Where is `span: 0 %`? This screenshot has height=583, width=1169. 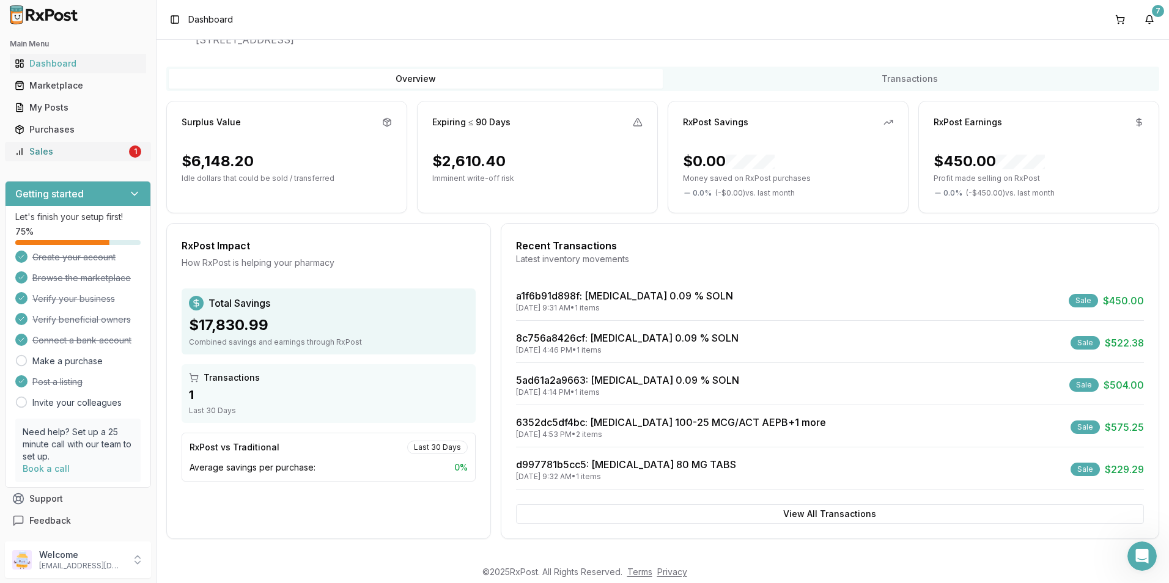
span: 0 % is located at coordinates (461, 468).